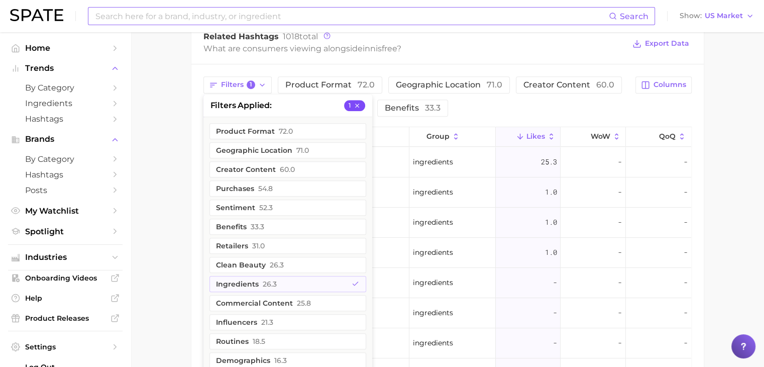 This screenshot has width=764, height=367. I want to click on img: SPATE, so click(37, 15).